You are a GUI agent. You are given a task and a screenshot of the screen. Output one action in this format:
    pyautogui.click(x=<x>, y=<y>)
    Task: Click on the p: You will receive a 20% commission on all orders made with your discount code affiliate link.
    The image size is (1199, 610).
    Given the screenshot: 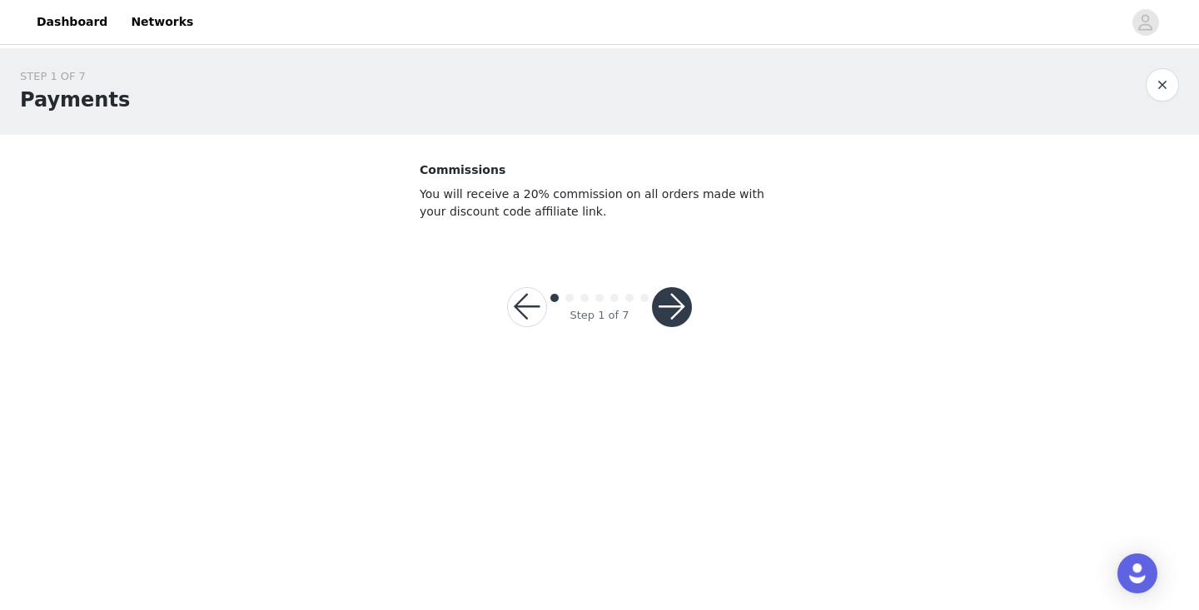 What is the action you would take?
    pyautogui.click(x=600, y=203)
    